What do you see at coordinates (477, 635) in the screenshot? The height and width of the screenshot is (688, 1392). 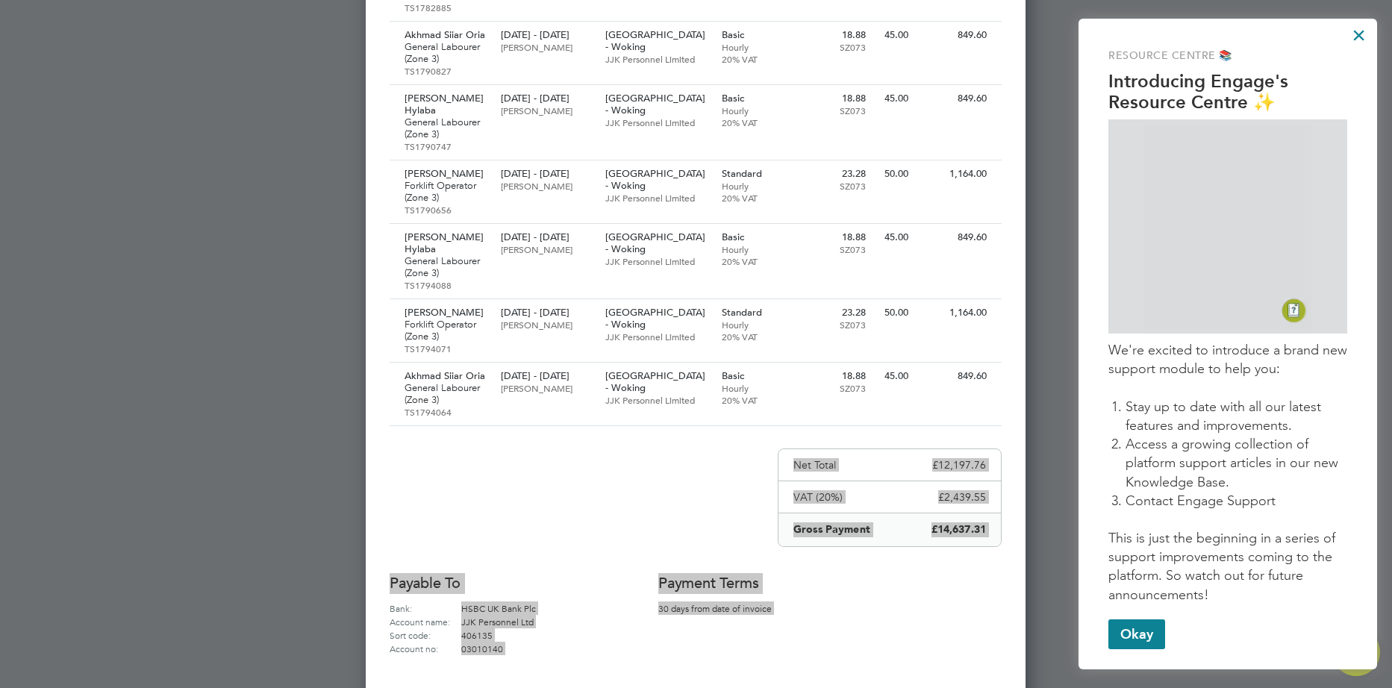 I see `span: 406135` at bounding box center [477, 635].